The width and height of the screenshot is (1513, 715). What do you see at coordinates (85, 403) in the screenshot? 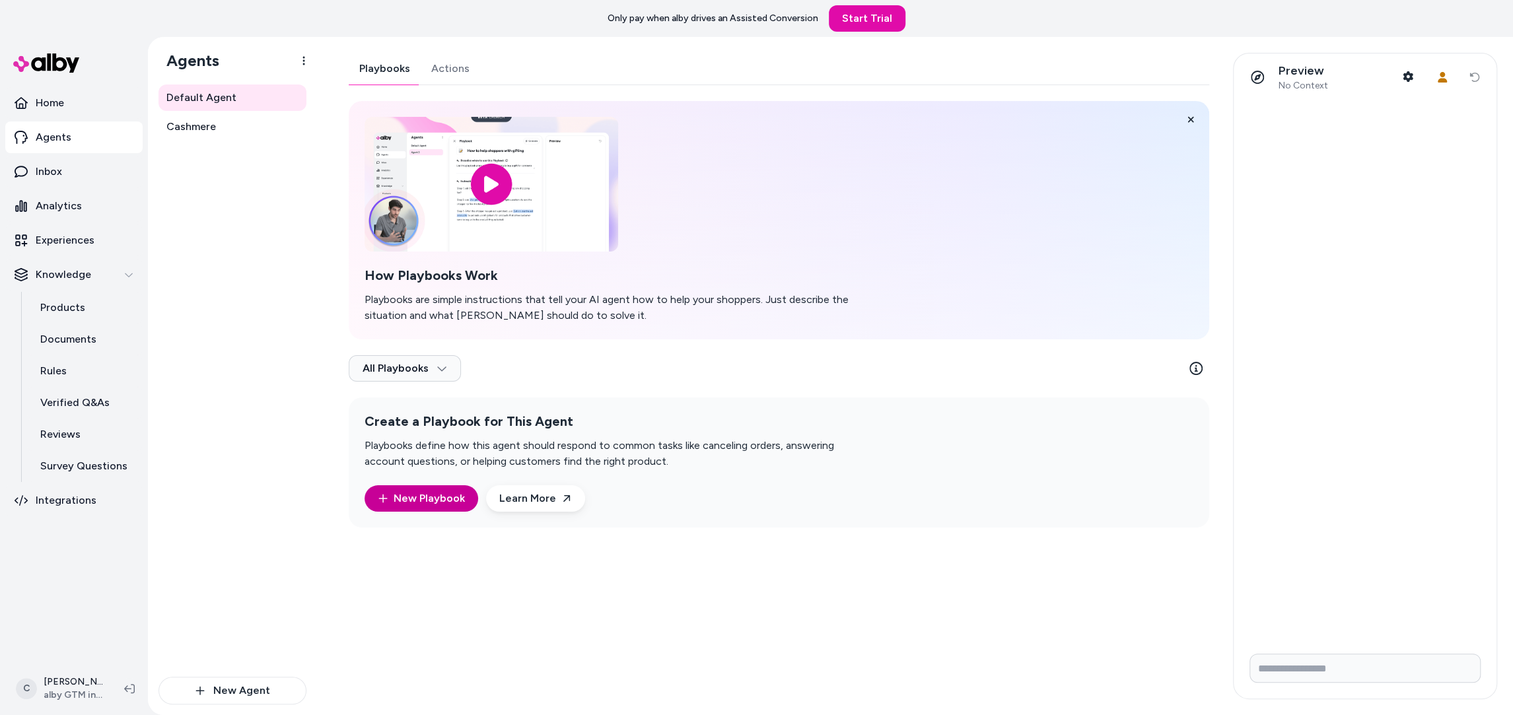
I see `a: Verified Q&As` at bounding box center [85, 403].